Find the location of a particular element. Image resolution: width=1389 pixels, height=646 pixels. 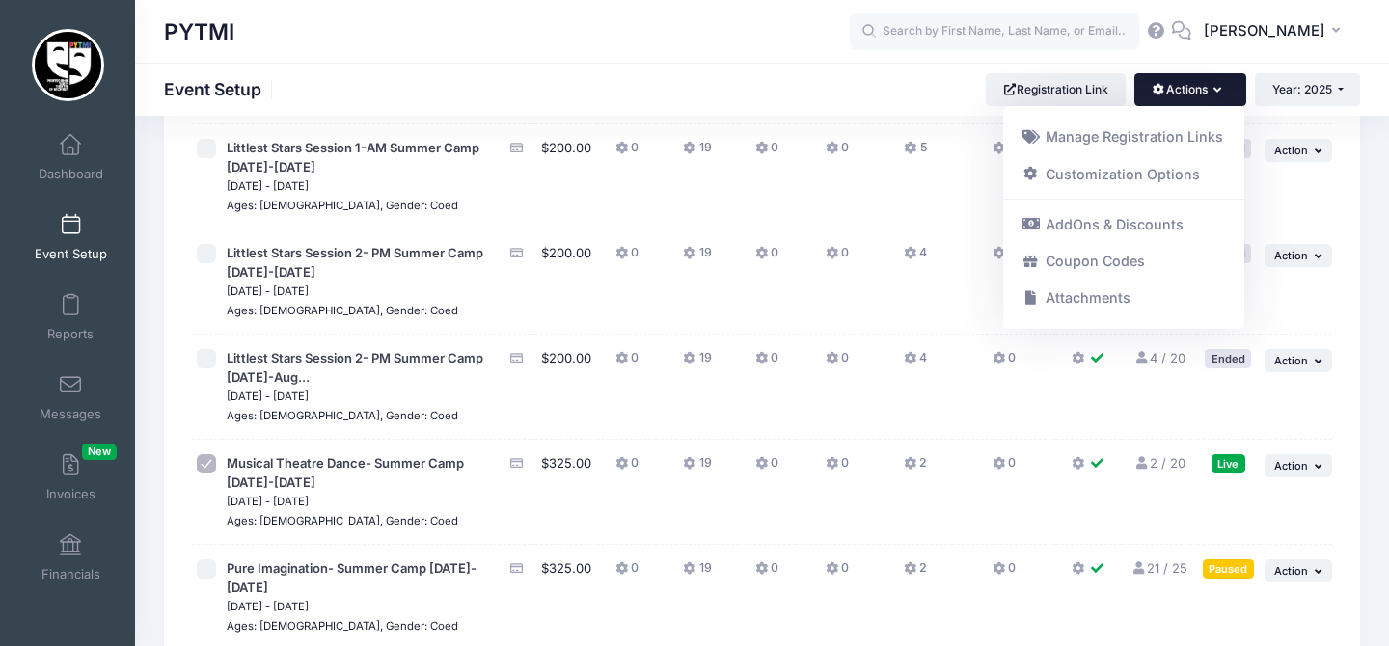

td: $325.00 is located at coordinates (566, 492).